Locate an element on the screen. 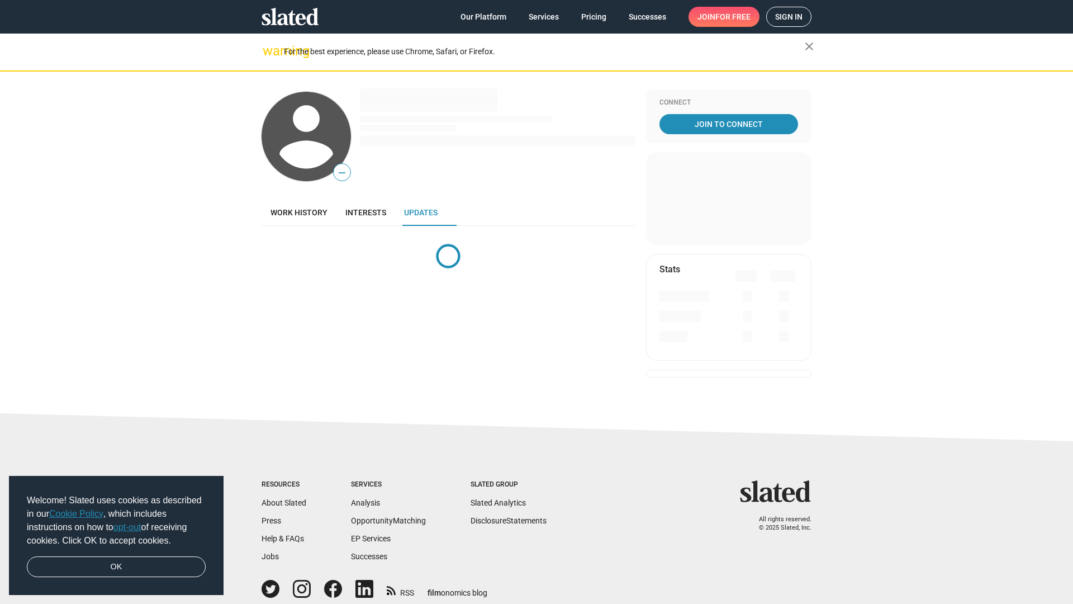 Image resolution: width=1073 pixels, height=604 pixels. a: Work history is located at coordinates (299, 212).